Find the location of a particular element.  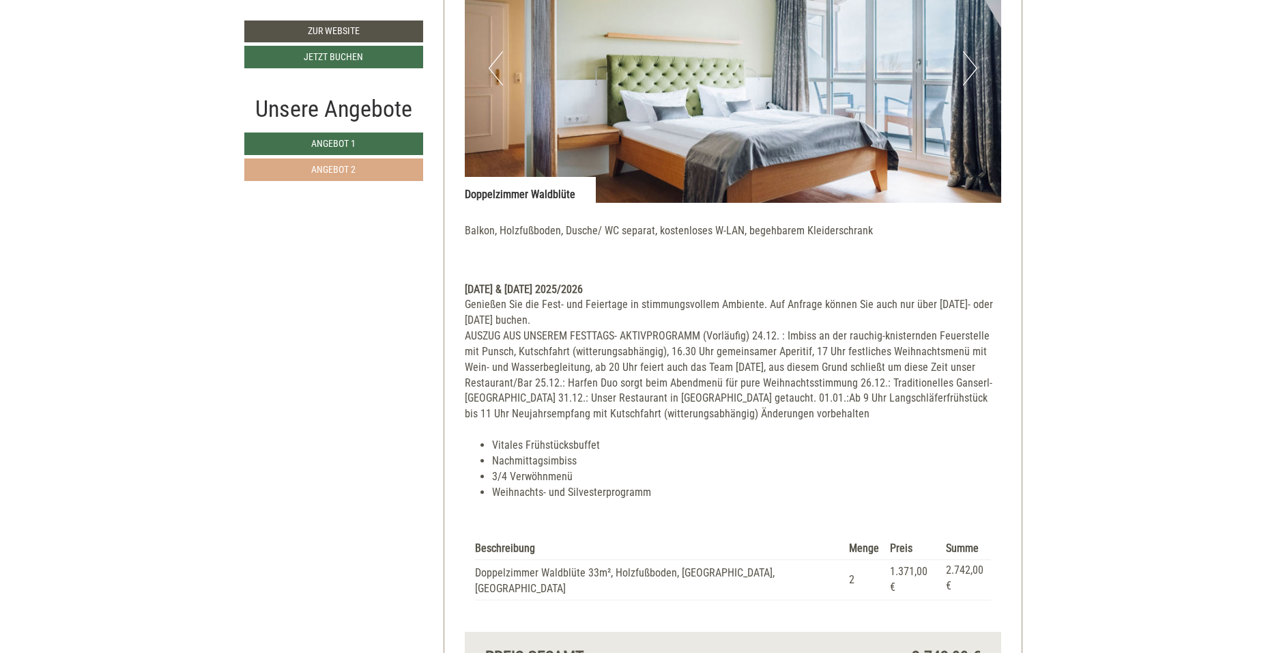

th: Summe is located at coordinates (966, 548).